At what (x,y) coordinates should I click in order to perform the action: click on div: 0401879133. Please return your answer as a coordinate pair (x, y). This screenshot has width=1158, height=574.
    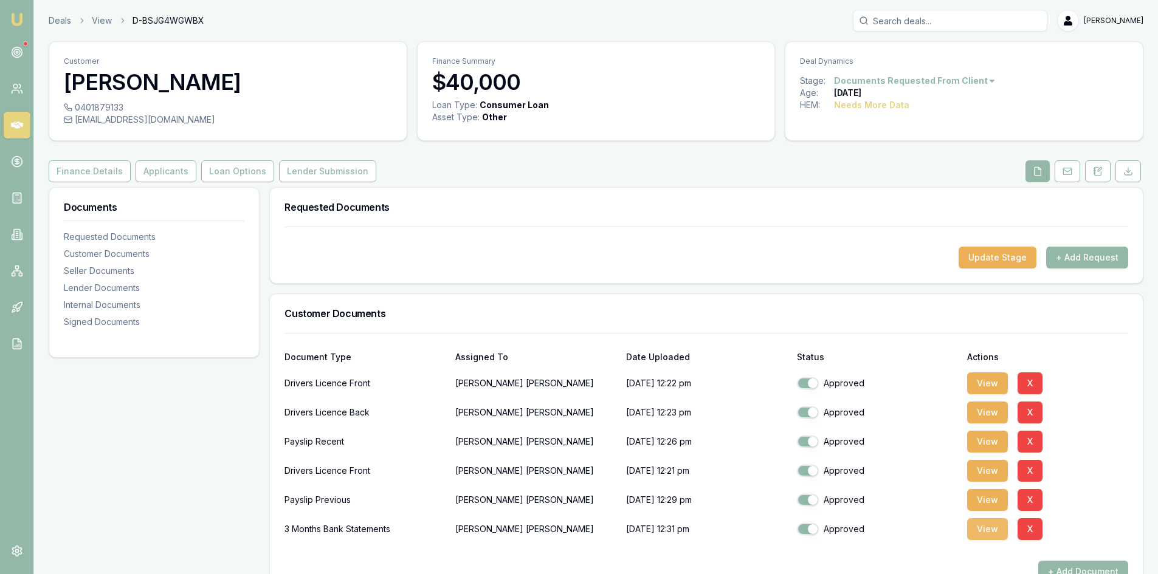
    Looking at the image, I should click on (228, 108).